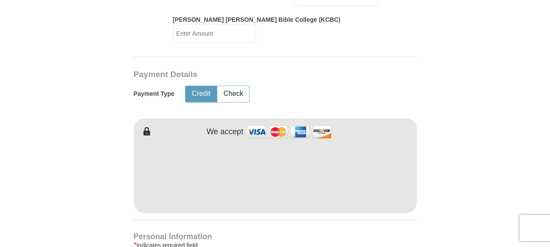  I want to click on h4: We accept, so click(225, 132).